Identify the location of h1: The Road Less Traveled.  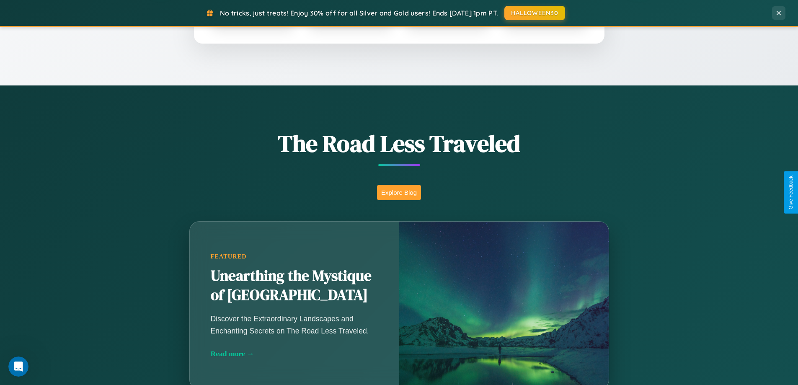
(399, 143).